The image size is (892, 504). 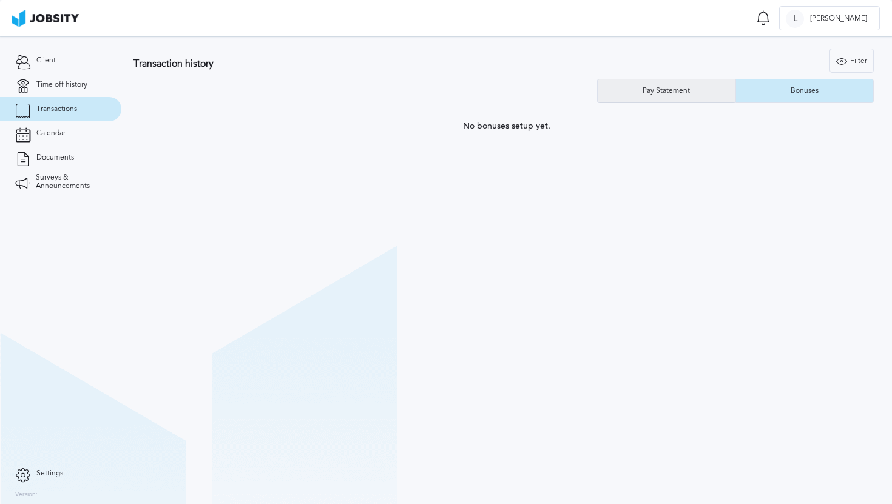 I want to click on button: Pay Statement, so click(x=666, y=91).